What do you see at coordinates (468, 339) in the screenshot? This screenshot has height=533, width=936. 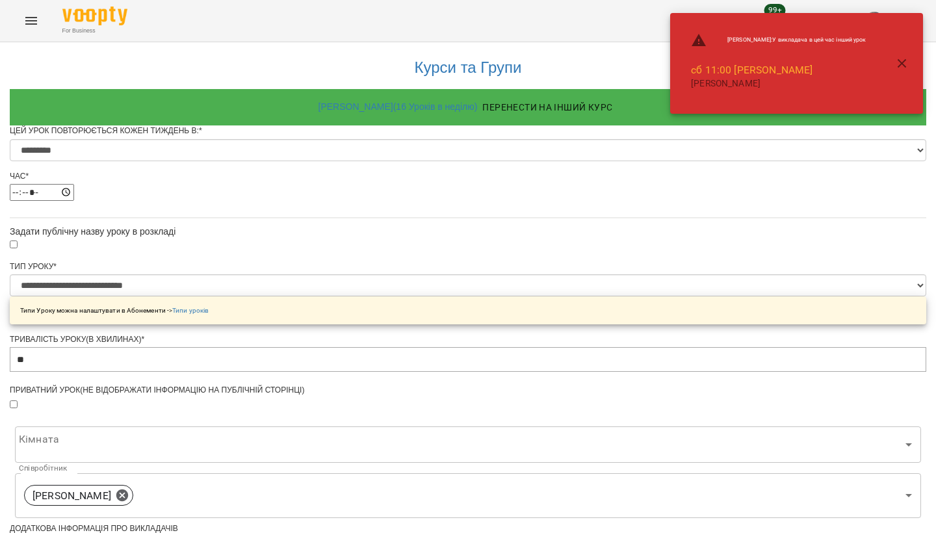 I see `div: Тривалість уроку(в хвилинах)` at bounding box center [468, 339].